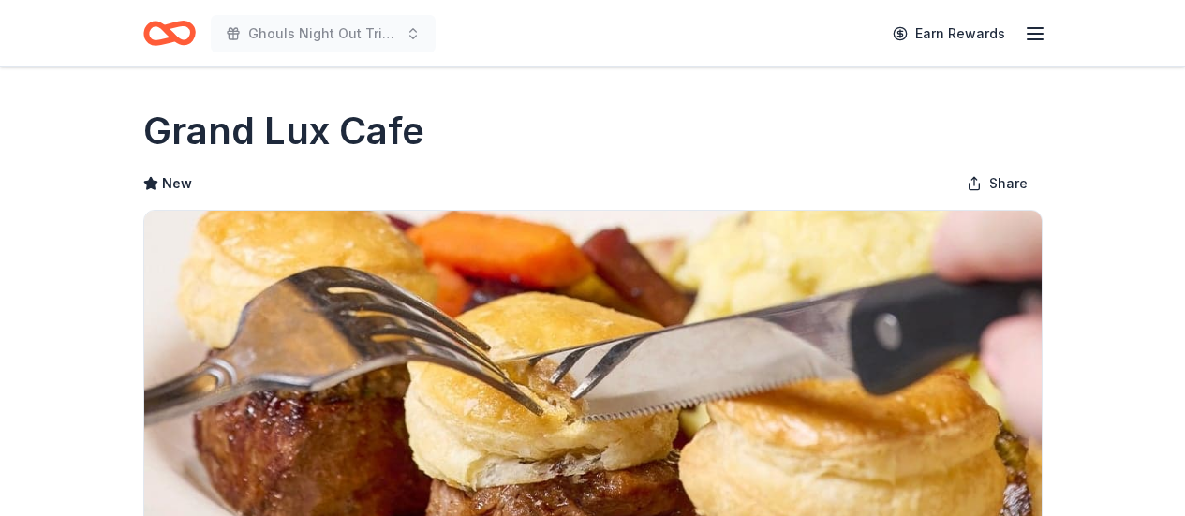  What do you see at coordinates (1008, 184) in the screenshot?
I see `span: Share` at bounding box center [1008, 184].